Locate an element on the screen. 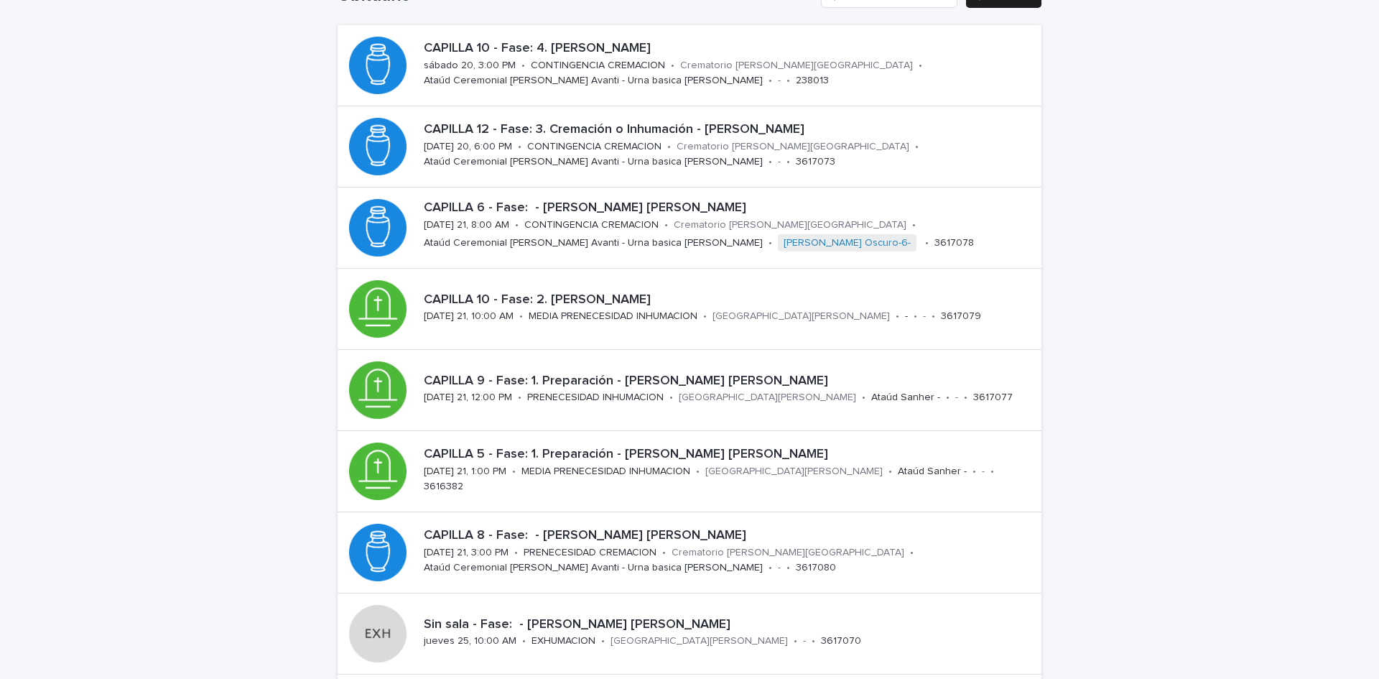 This screenshot has height=679, width=1379. p: 3617070 is located at coordinates (841, 641).